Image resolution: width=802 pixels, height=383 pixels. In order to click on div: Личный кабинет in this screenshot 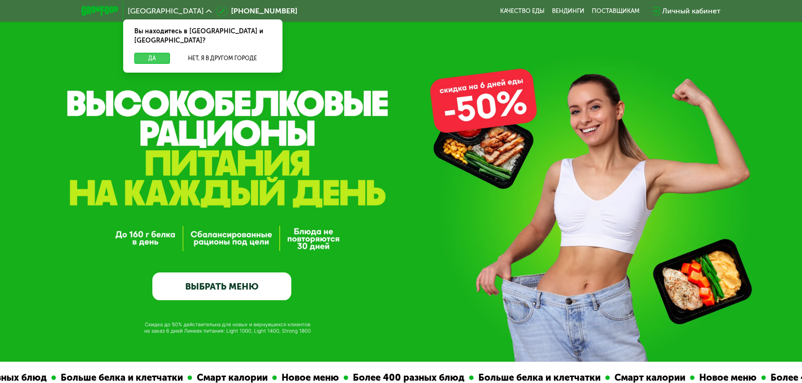, I will do `click(691, 11)`.